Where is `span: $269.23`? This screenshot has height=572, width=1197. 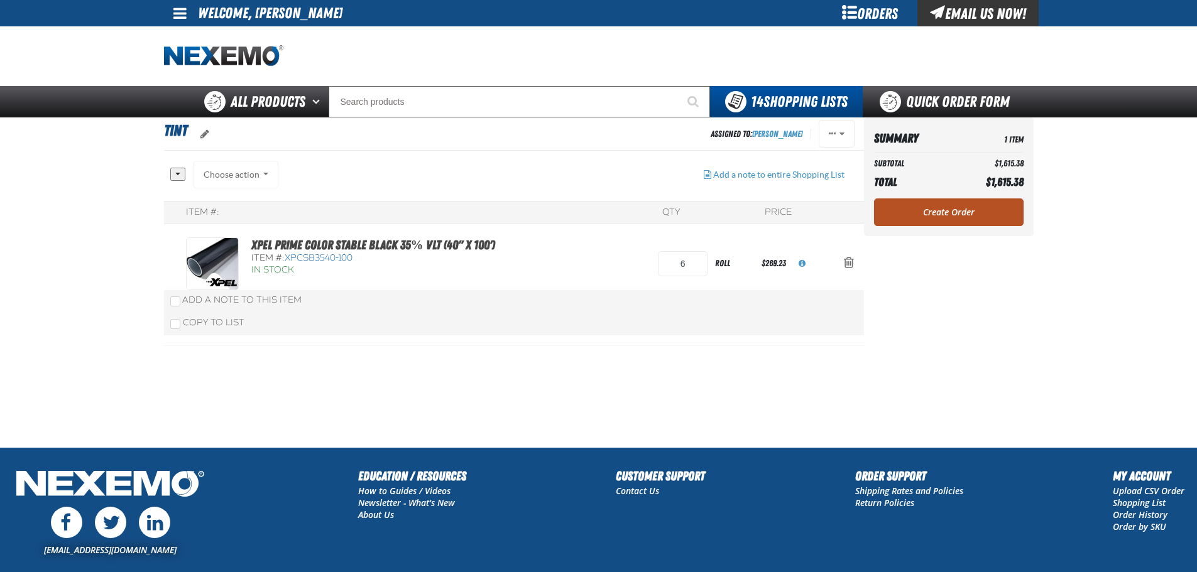
span: $269.23 is located at coordinates (774, 263).